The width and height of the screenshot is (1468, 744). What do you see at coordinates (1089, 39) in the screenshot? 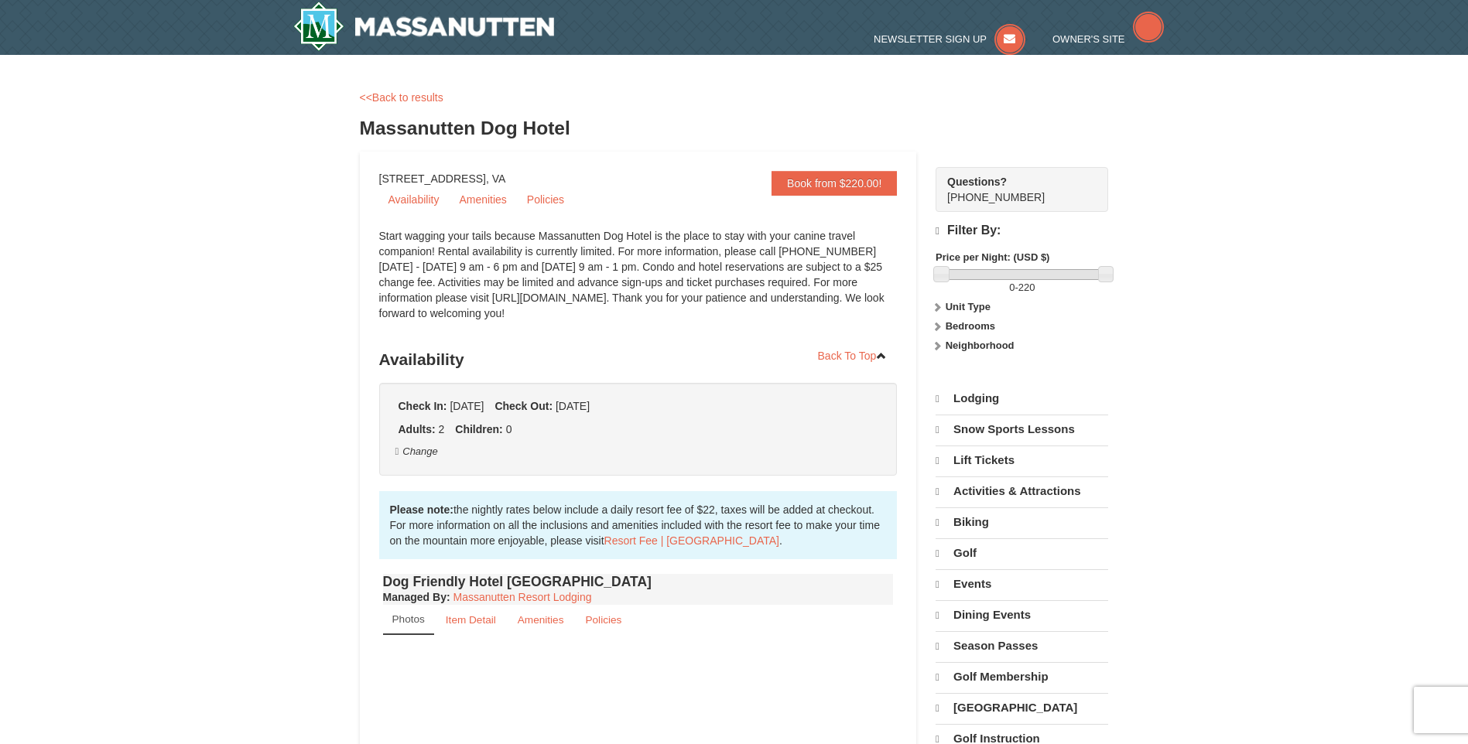
I see `span: Owner's Site` at bounding box center [1089, 39].